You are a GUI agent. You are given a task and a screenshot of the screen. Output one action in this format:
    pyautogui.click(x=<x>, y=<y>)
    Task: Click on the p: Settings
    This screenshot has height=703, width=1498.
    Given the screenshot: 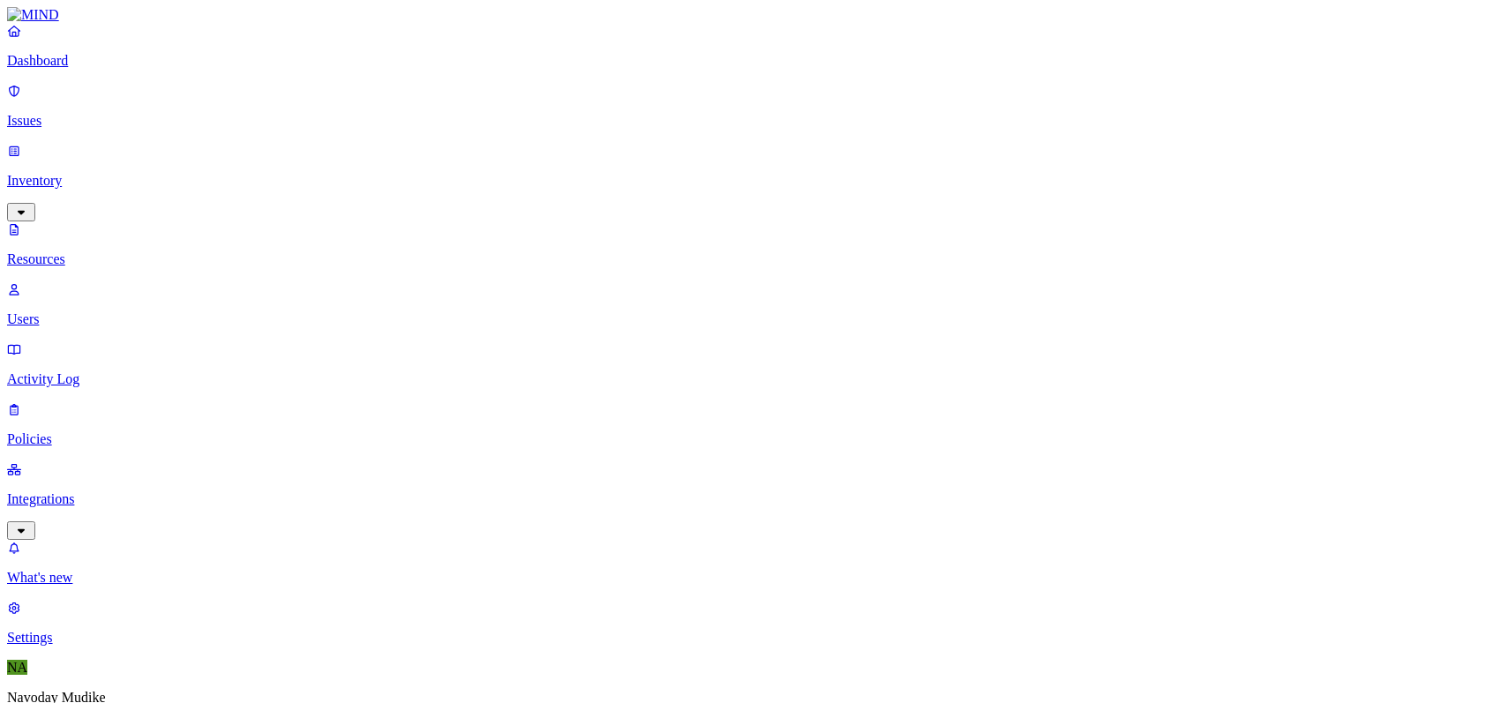 What is the action you would take?
    pyautogui.click(x=749, y=638)
    